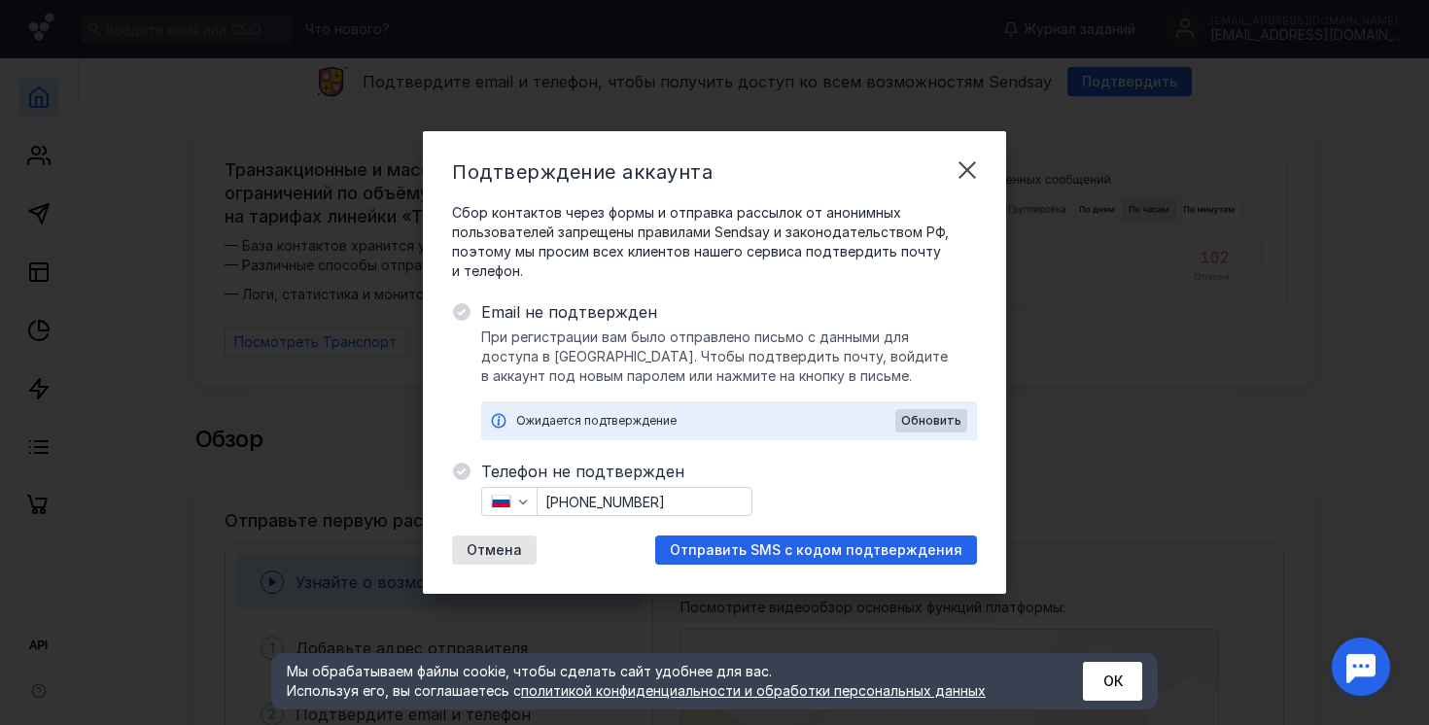 The height and width of the screenshot is (725, 1429). What do you see at coordinates (494, 550) in the screenshot?
I see `span: Отмена` at bounding box center [494, 550].